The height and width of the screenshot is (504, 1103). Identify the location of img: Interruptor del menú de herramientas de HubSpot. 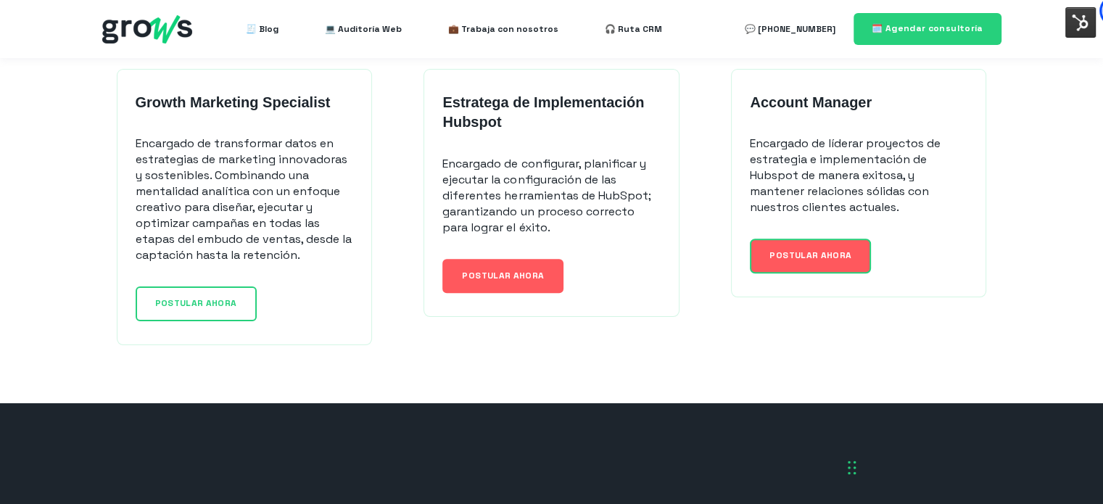
(1081, 22).